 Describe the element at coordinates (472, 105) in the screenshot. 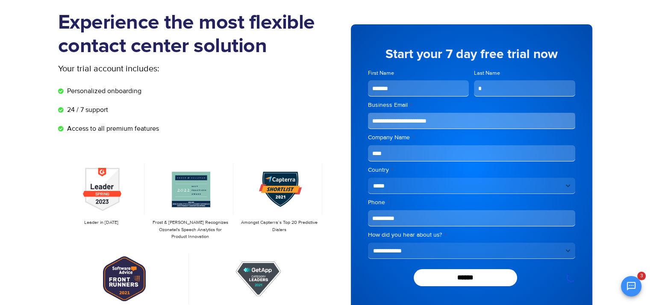

I see `label: Business Email` at that location.